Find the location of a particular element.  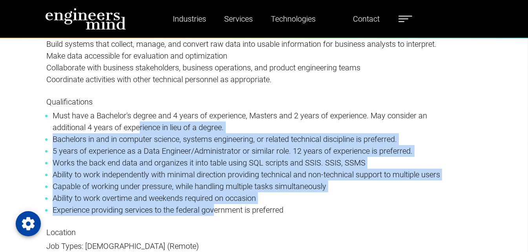

li: Capable of working under pressure, while handling multiple tasks simultaneously is located at coordinates (253, 186).